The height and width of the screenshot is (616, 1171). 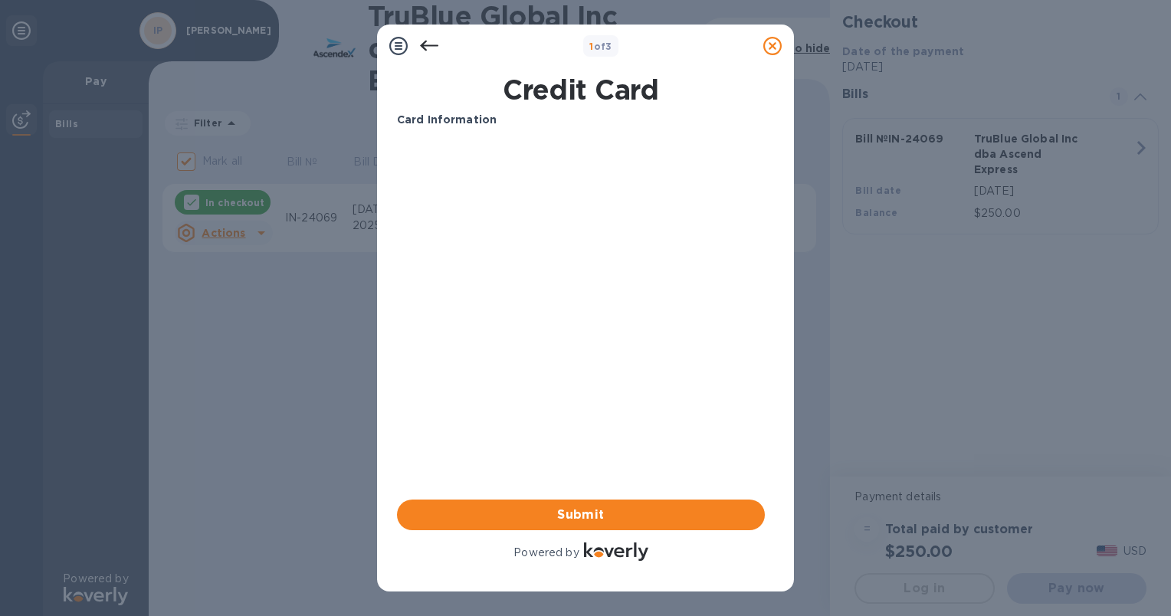 I want to click on img: Logo, so click(x=616, y=552).